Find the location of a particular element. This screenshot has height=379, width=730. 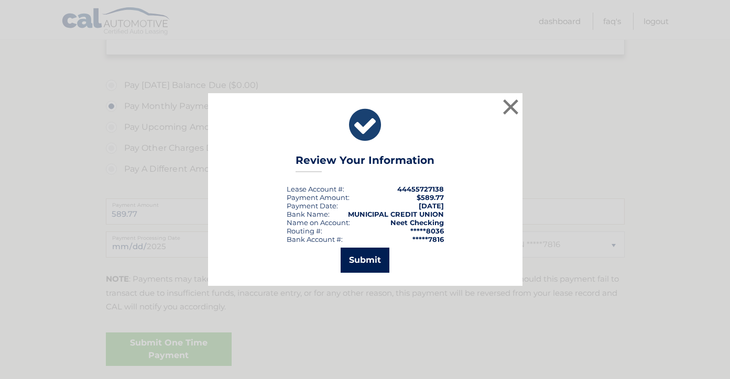

span: $589.77 is located at coordinates (430, 198).